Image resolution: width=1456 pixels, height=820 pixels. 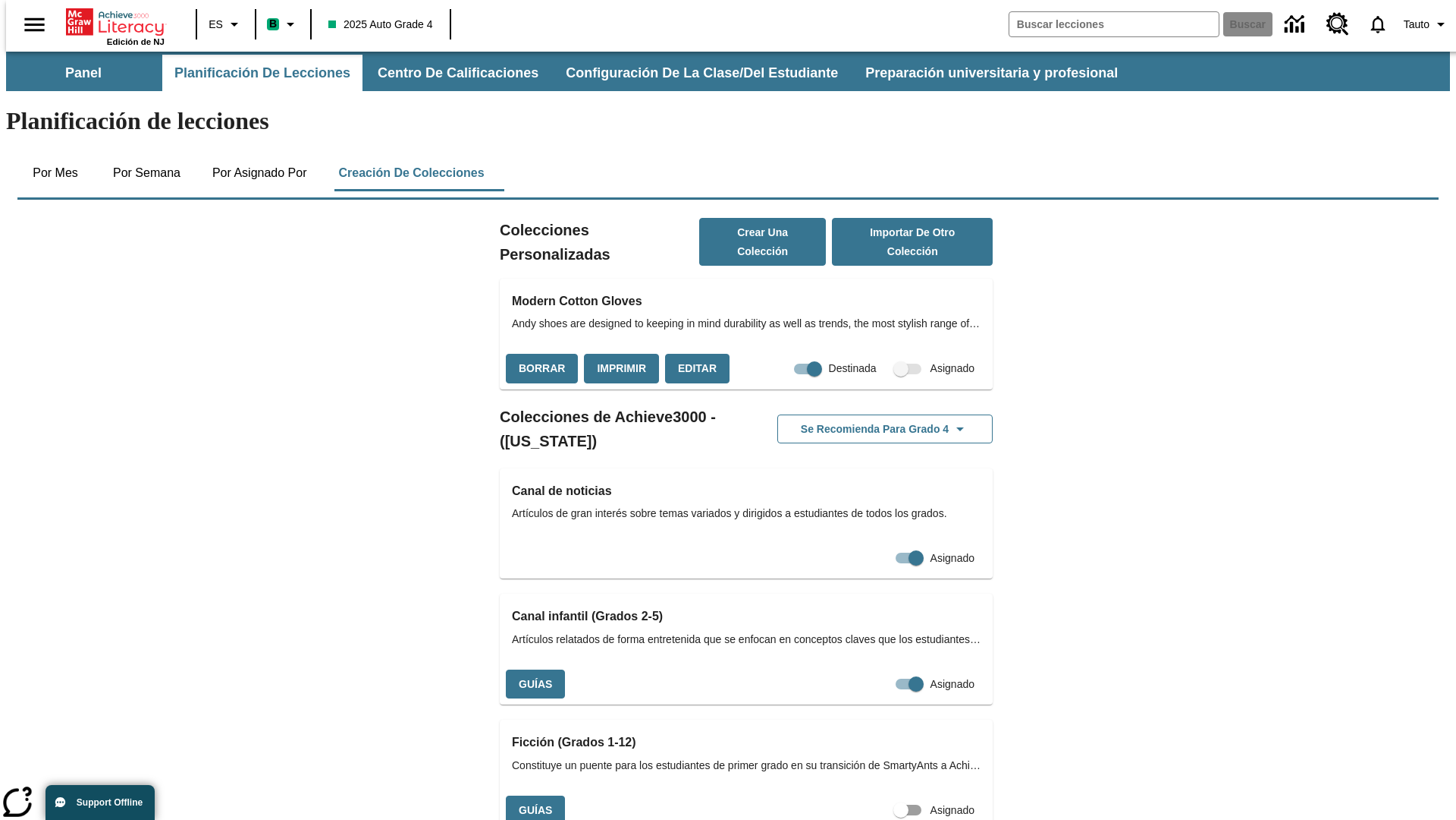 I want to click on button: Centro de calificaciones, so click(x=458, y=73).